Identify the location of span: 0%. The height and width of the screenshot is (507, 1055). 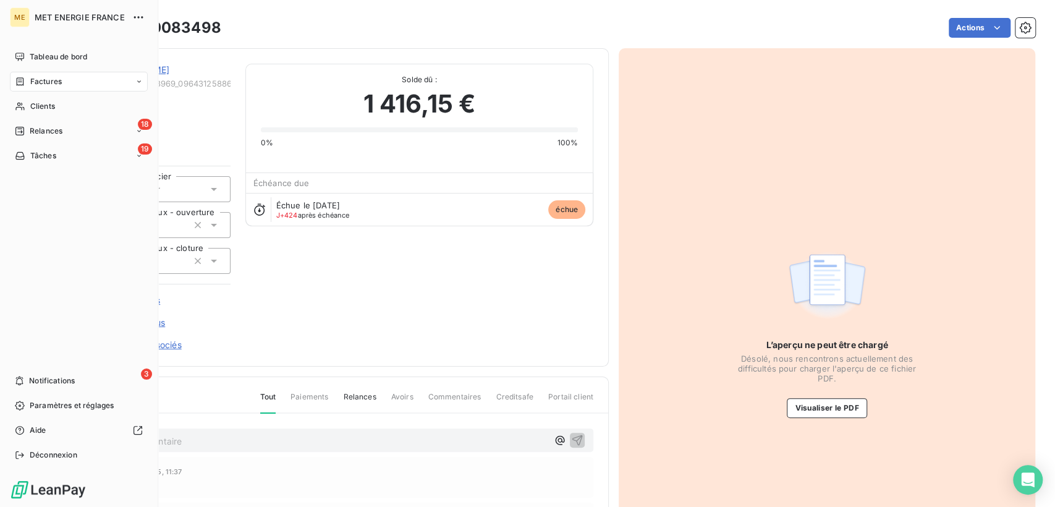
(267, 143).